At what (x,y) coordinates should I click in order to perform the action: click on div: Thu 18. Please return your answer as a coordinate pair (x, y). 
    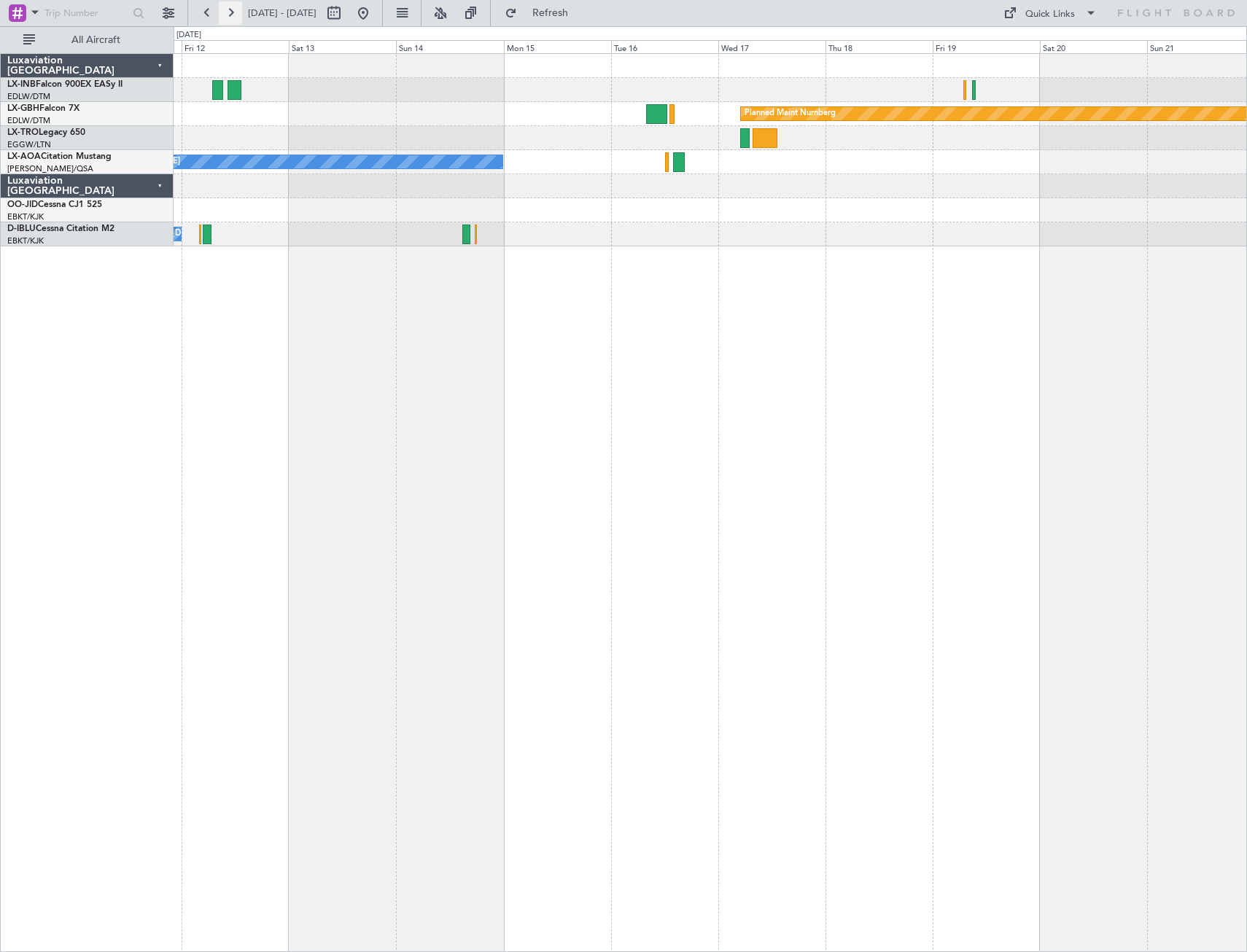
    Looking at the image, I should click on (879, 46).